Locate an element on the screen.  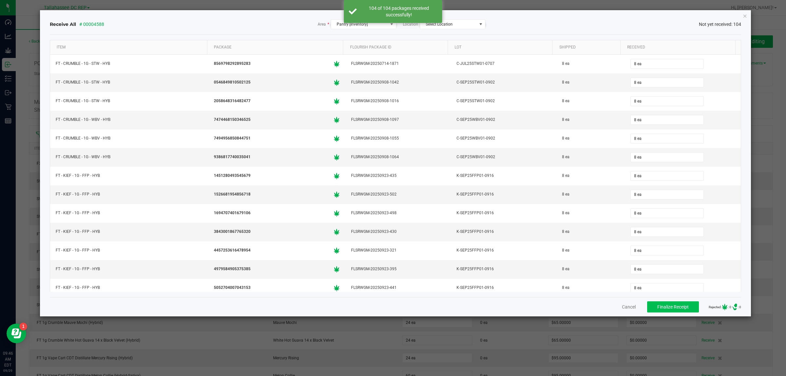
a: Flourish Package IDSortable is located at coordinates (397, 47).